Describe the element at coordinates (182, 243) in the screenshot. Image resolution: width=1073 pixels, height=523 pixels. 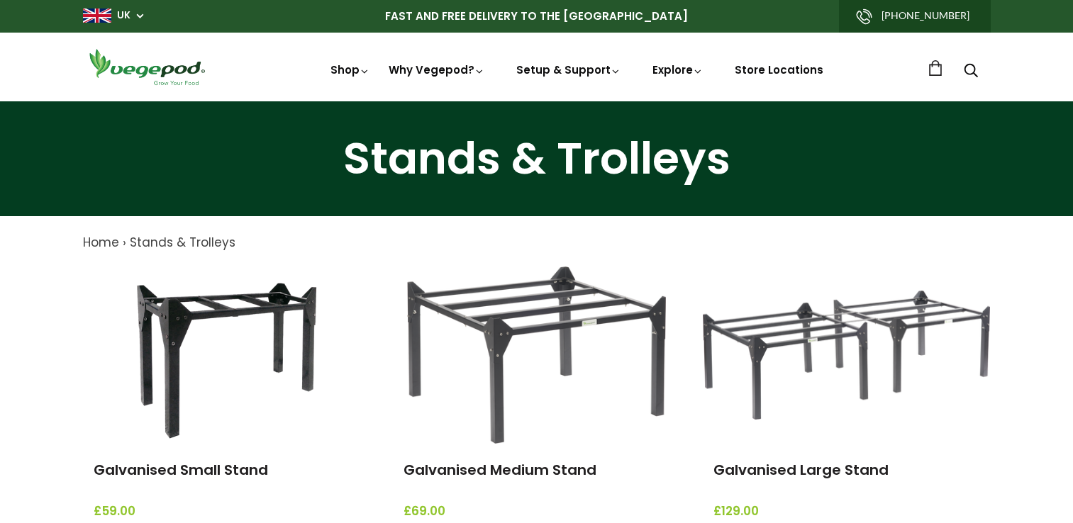
I see `span: Stands & Trolleys` at that location.